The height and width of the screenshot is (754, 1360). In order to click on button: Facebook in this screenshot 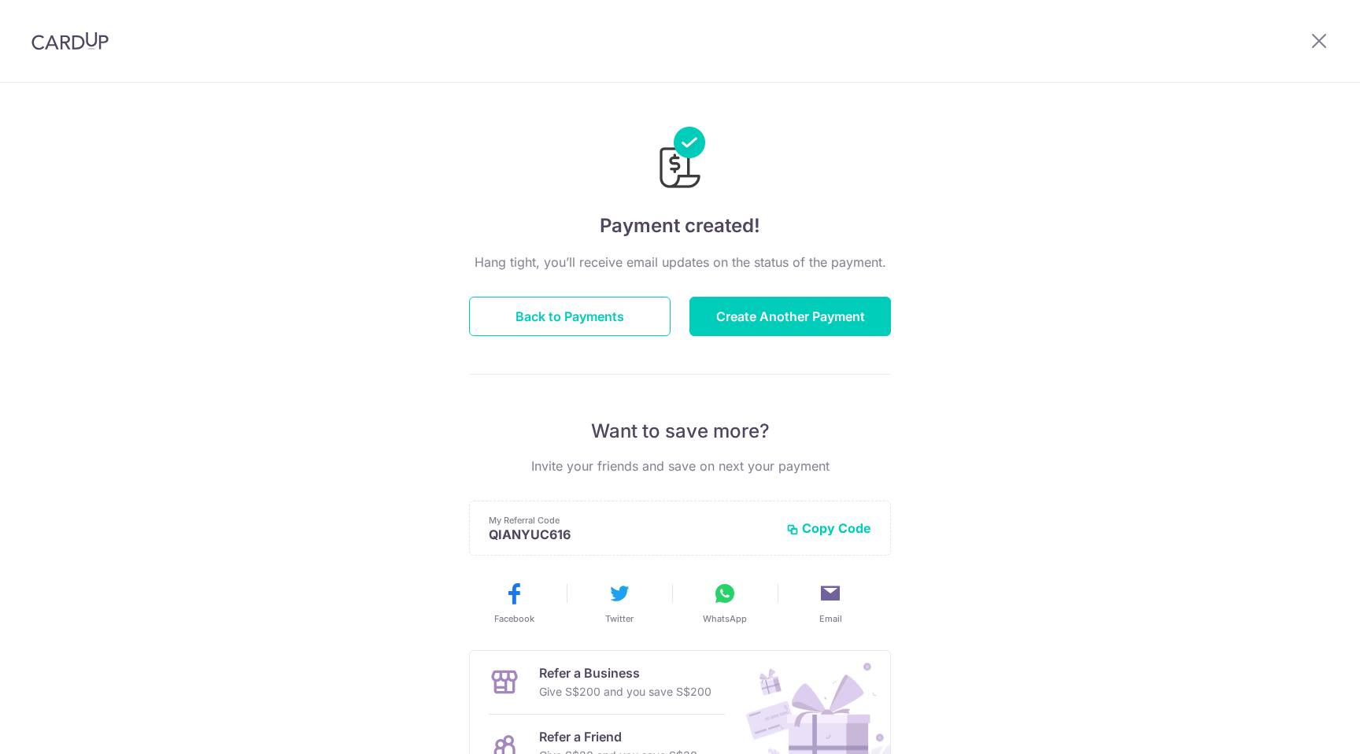, I will do `click(514, 603)`.